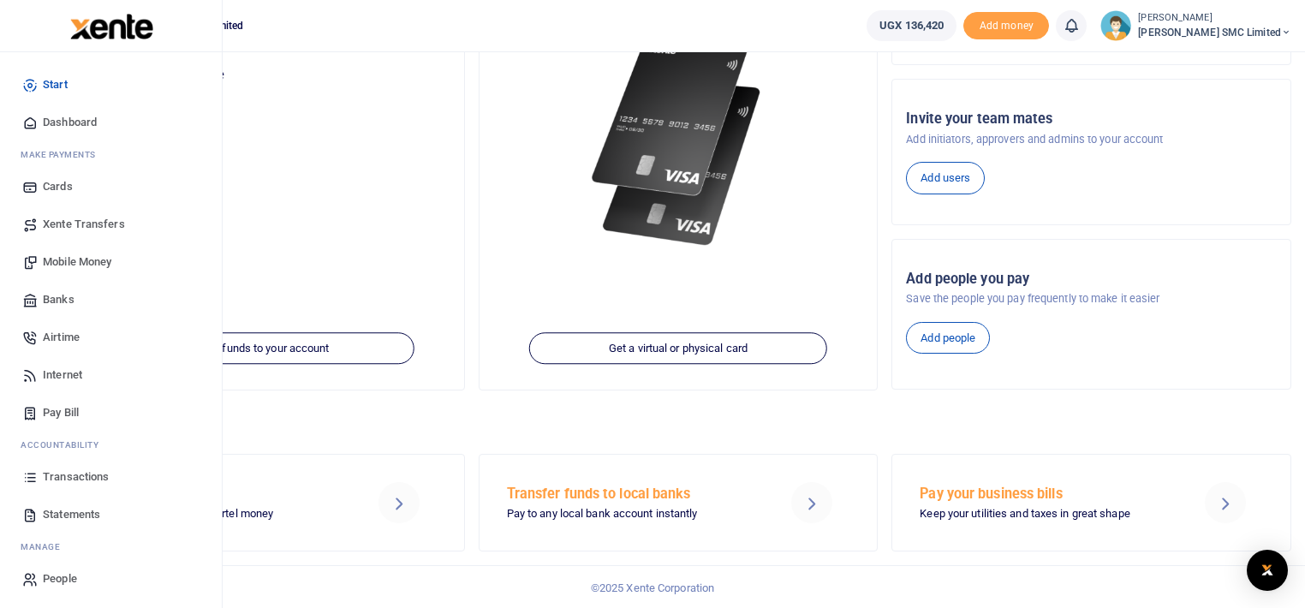  I want to click on a: Dashboard, so click(110, 122).